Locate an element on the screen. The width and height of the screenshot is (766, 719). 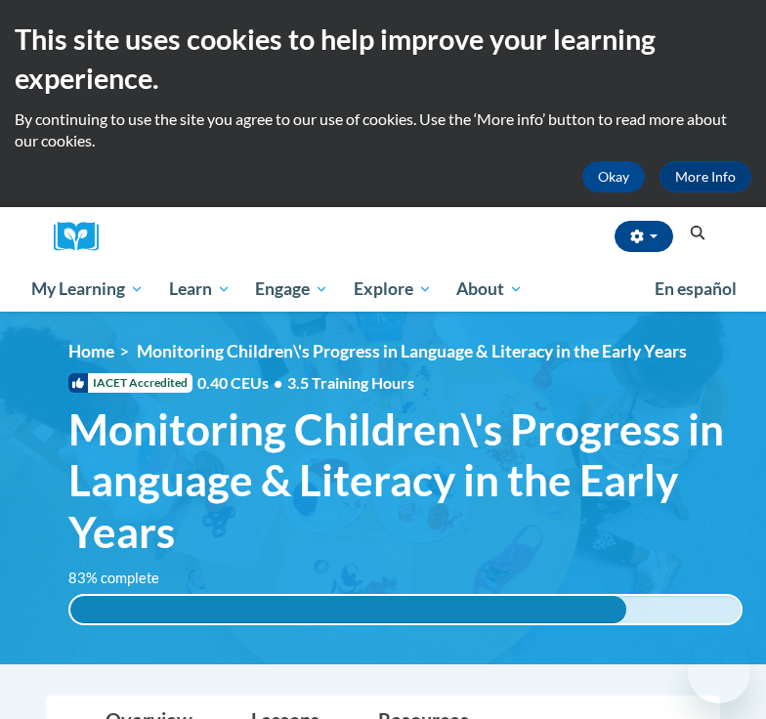
div: Main menu is located at coordinates (383, 289).